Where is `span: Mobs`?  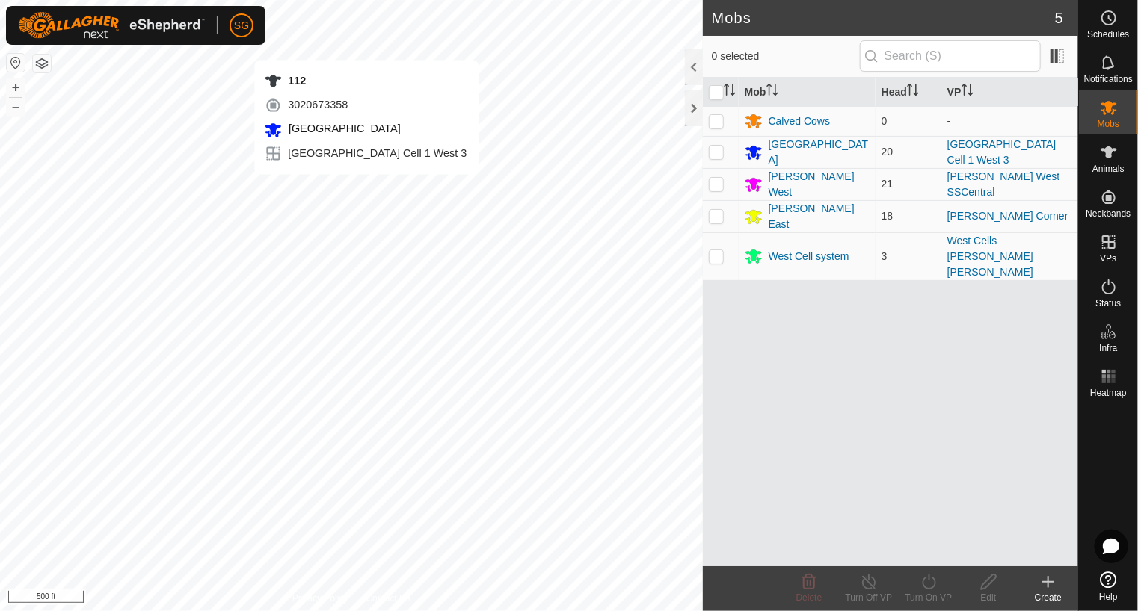 span: Mobs is located at coordinates (1108, 124).